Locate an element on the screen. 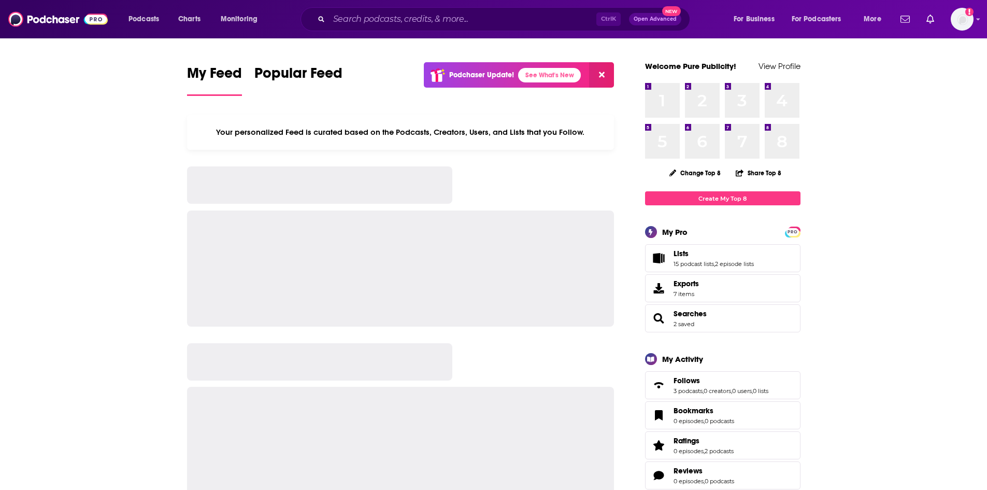 Image resolution: width=987 pixels, height=490 pixels. span: PRO is located at coordinates (793, 232).